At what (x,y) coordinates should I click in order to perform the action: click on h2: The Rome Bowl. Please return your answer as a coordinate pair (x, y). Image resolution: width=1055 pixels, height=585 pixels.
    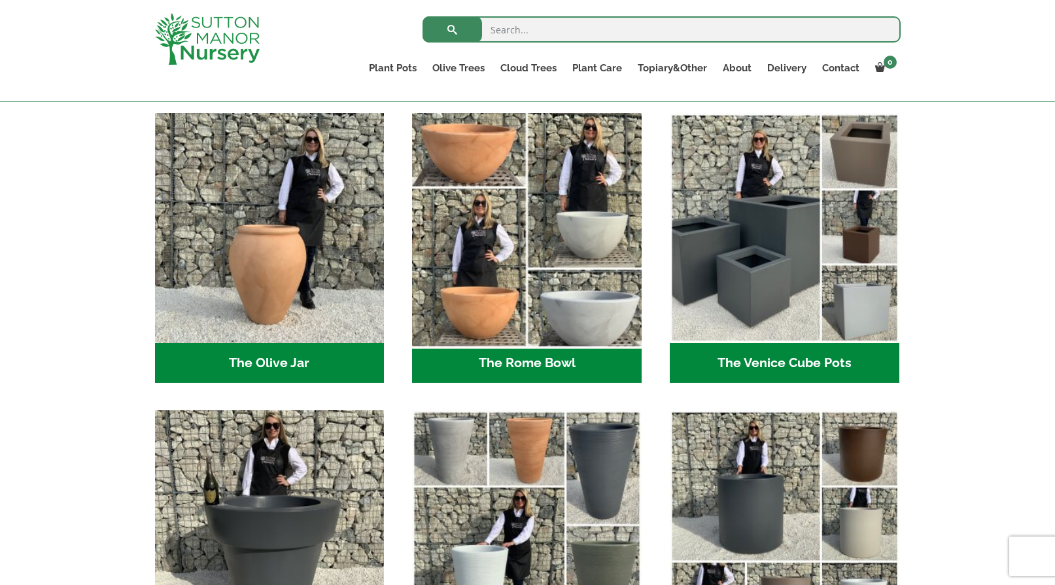
    Looking at the image, I should click on (527, 363).